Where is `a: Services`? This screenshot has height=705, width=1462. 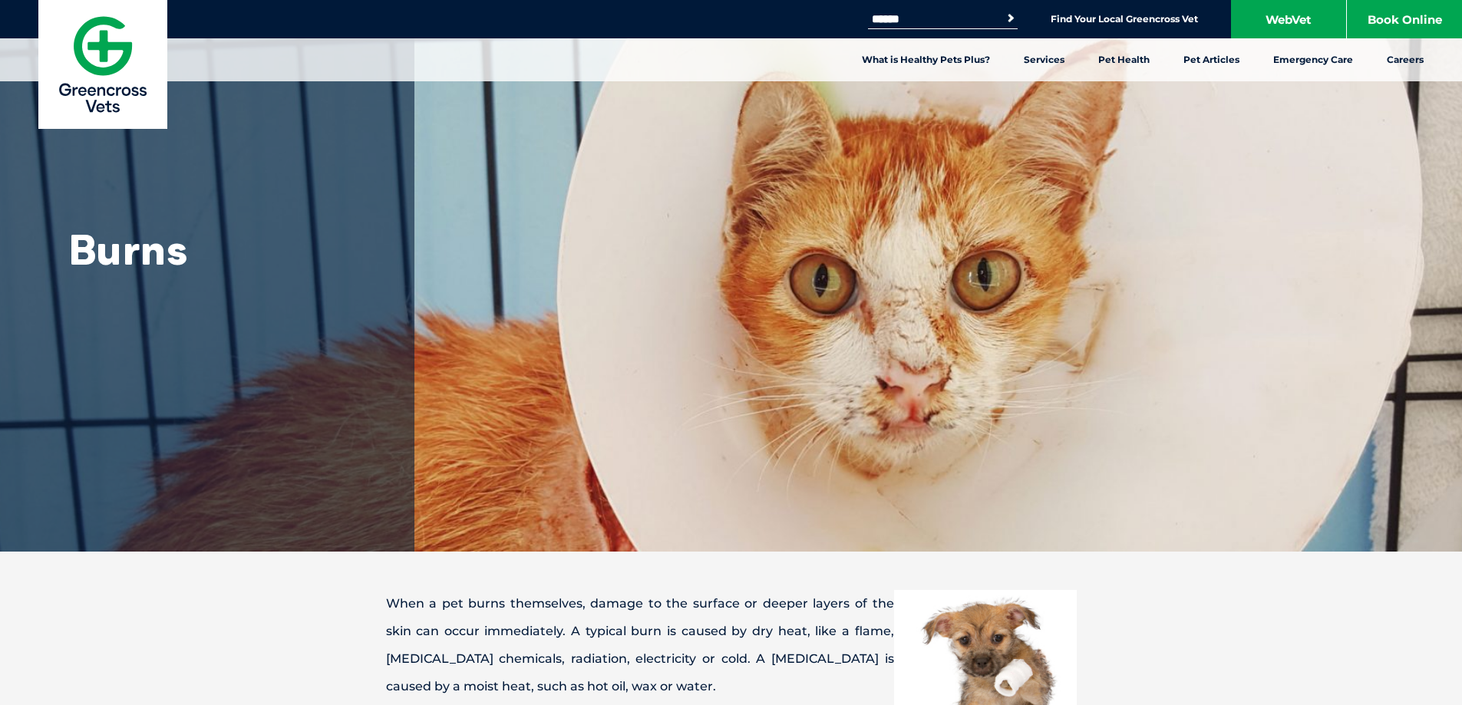
a: Services is located at coordinates (1043, 60).